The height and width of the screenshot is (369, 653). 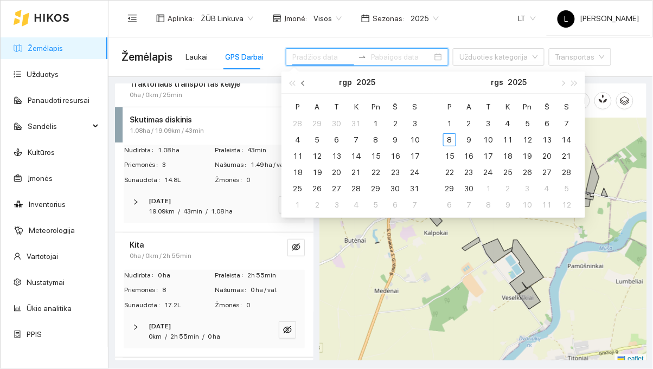 I want to click on div: 1, so click(x=298, y=205).